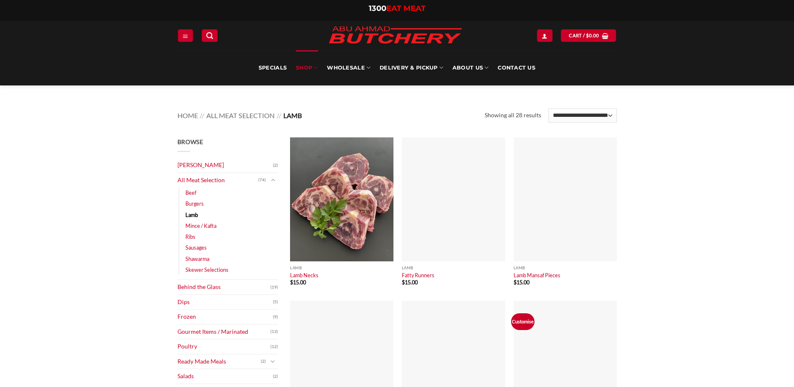 The image size is (794, 387). Describe the element at coordinates (197, 259) in the screenshot. I see `a: Shawarma` at that location.